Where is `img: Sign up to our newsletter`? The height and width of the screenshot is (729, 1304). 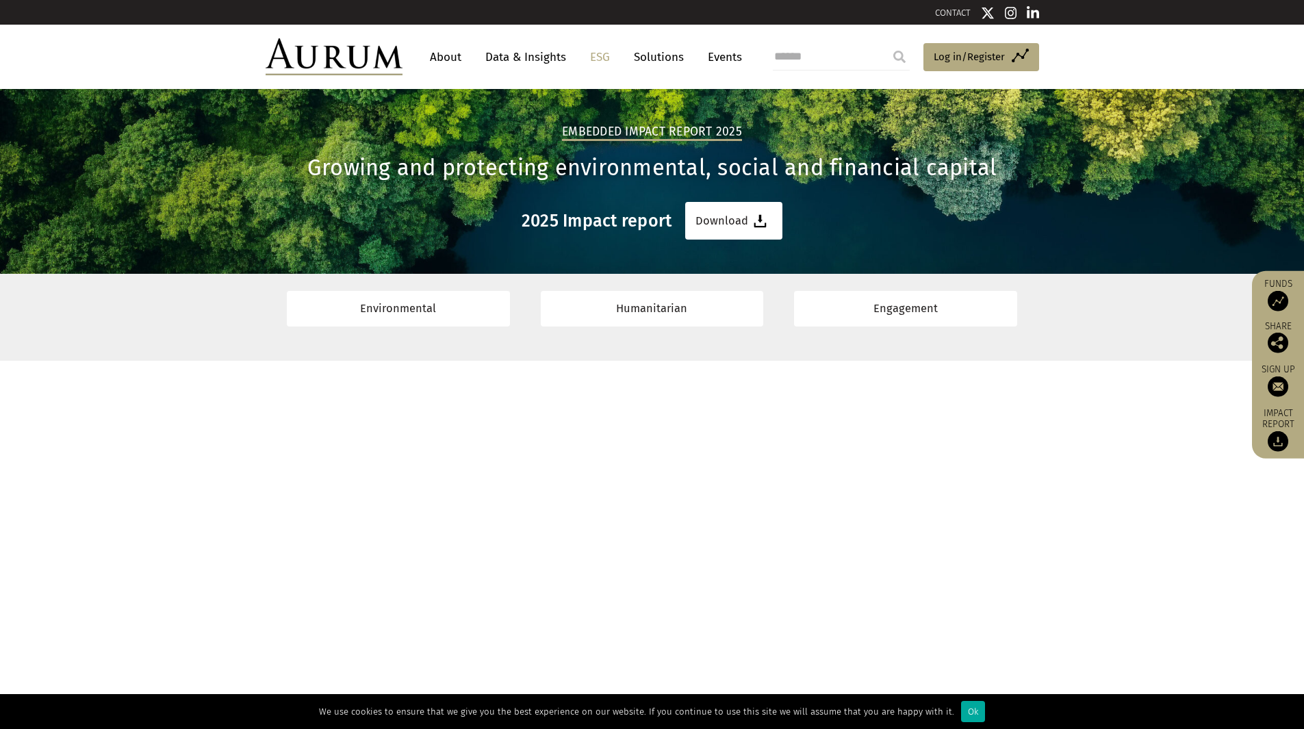 img: Sign up to our newsletter is located at coordinates (1278, 386).